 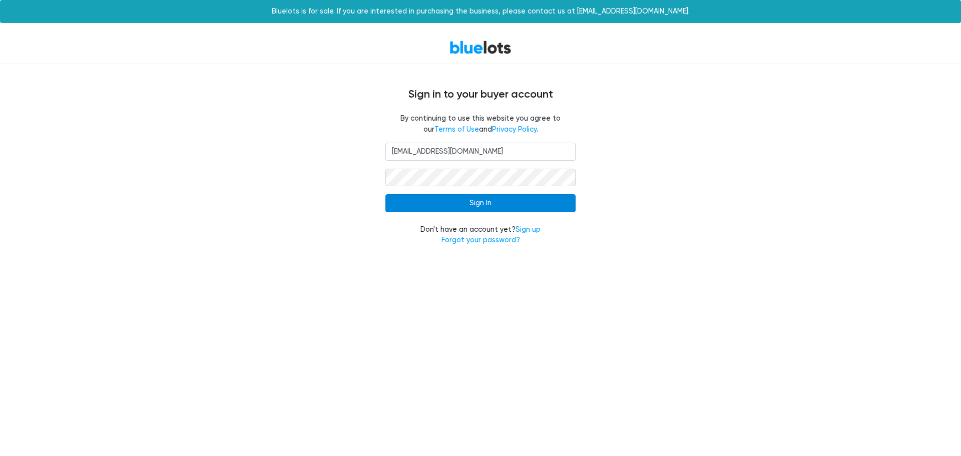 I want to click on div: Don't have an account yet?, so click(x=480, y=235).